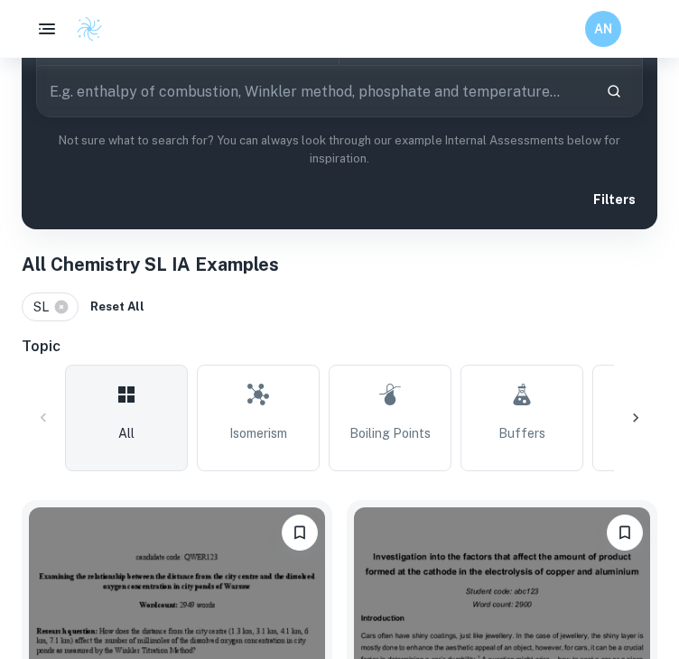  What do you see at coordinates (390, 433) in the screenshot?
I see `span: Boiling Points` at bounding box center [390, 433].